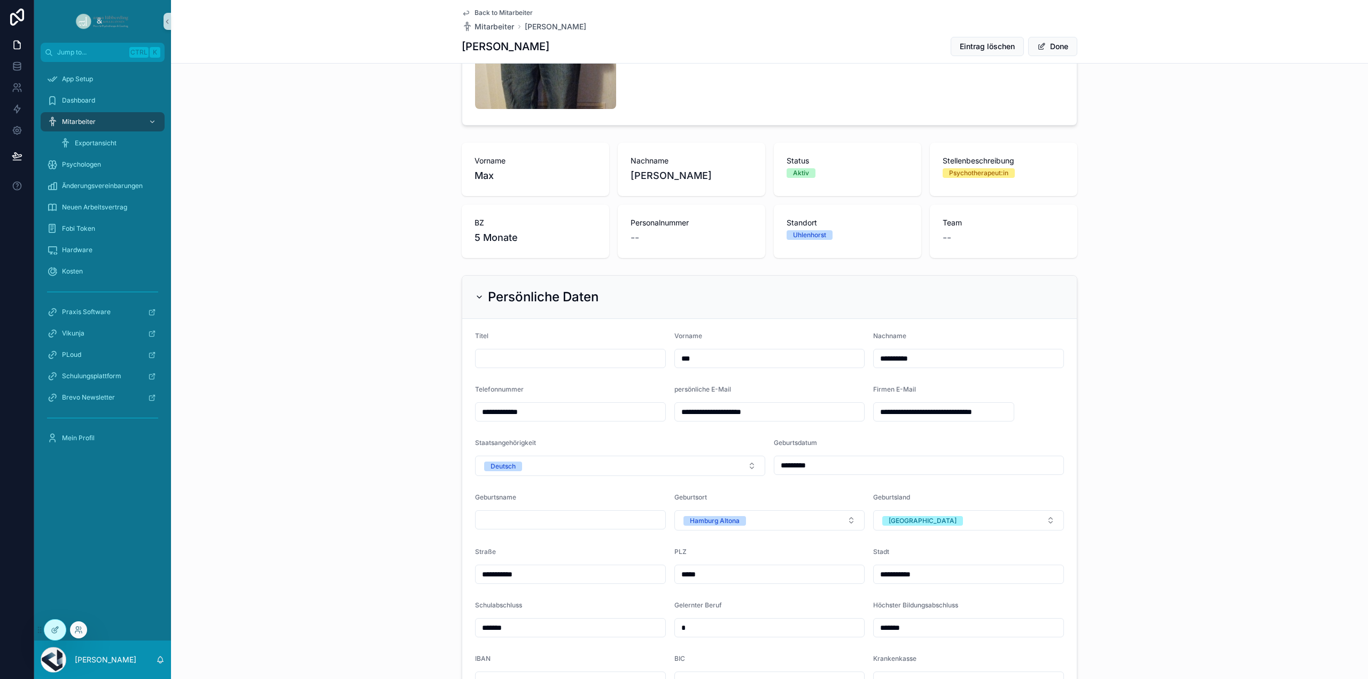 The width and height of the screenshot is (1368, 679). What do you see at coordinates (894, 658) in the screenshot?
I see `span: Krankenkasse` at bounding box center [894, 658].